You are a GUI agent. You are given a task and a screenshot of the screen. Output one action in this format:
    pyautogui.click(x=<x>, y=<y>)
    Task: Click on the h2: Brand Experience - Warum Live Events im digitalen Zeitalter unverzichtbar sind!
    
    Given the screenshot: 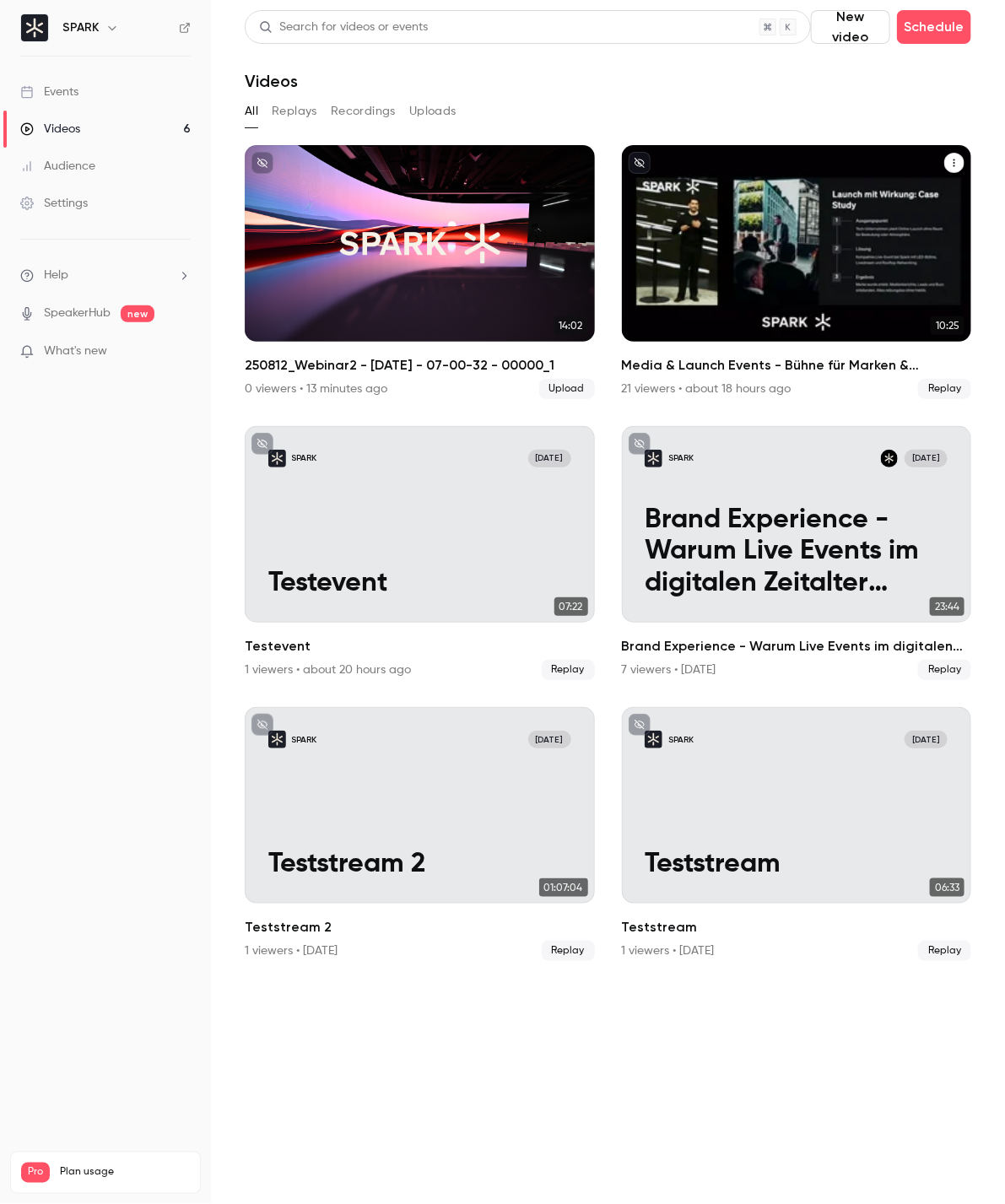 What is the action you would take?
    pyautogui.click(x=797, y=646)
    